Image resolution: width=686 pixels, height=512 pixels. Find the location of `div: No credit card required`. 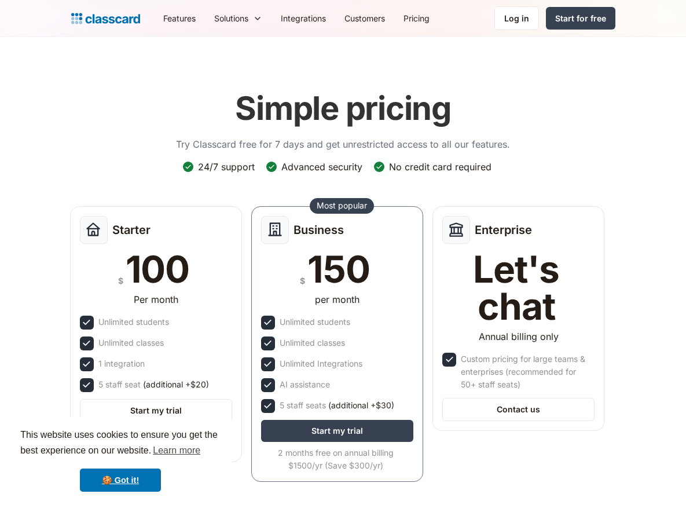

div: No credit card required is located at coordinates (440, 167).